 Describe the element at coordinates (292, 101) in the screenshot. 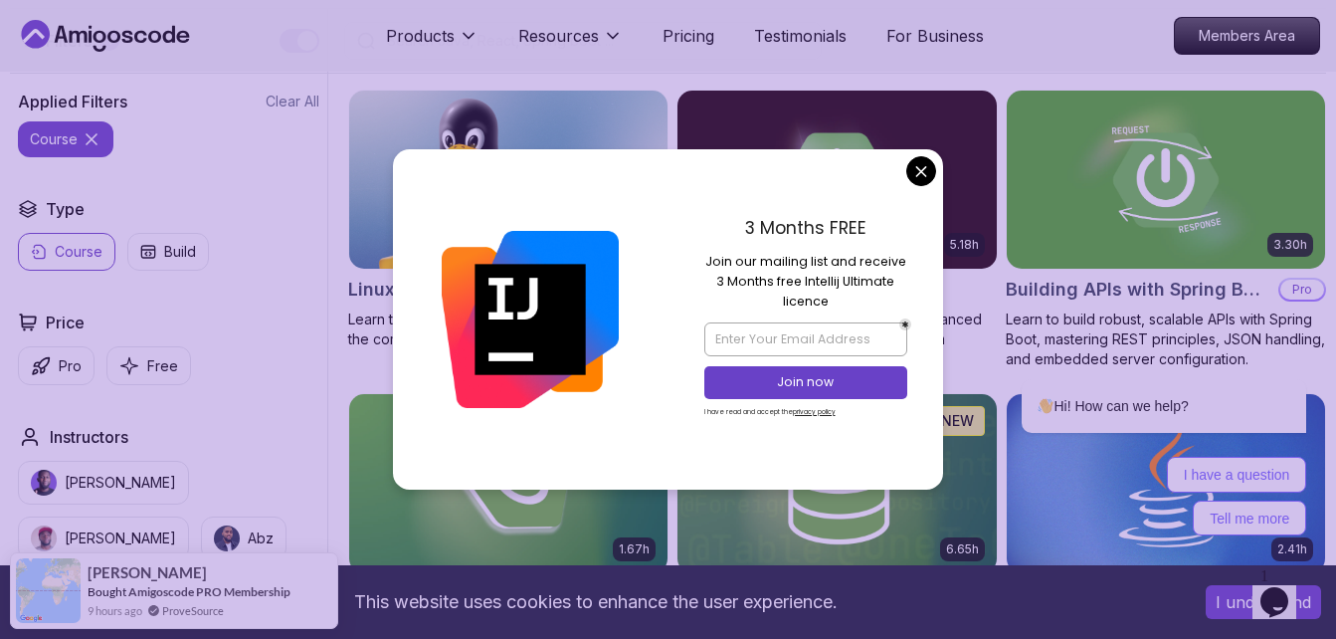

I see `p: Clear All` at that location.